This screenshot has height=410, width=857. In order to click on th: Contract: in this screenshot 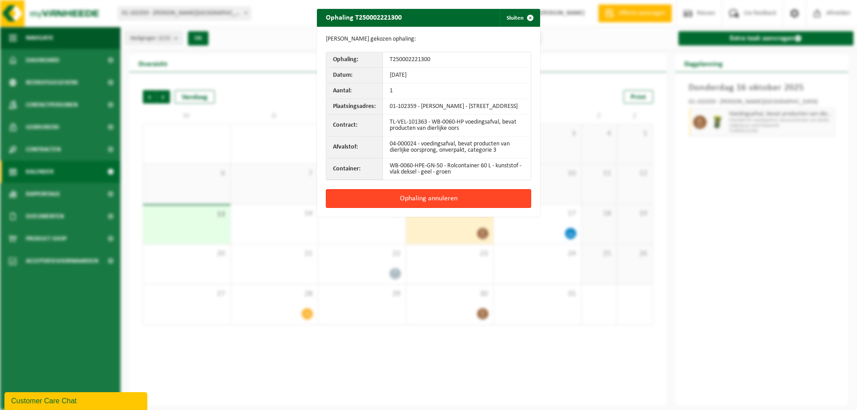, I will do `click(355, 125)`.